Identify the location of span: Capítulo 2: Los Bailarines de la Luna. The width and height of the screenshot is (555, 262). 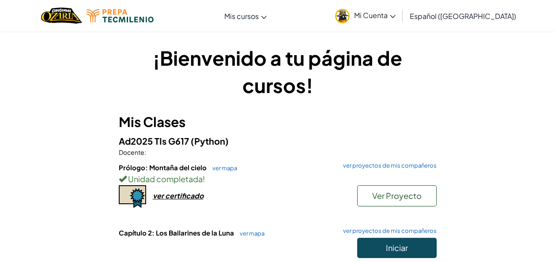
(177, 233).